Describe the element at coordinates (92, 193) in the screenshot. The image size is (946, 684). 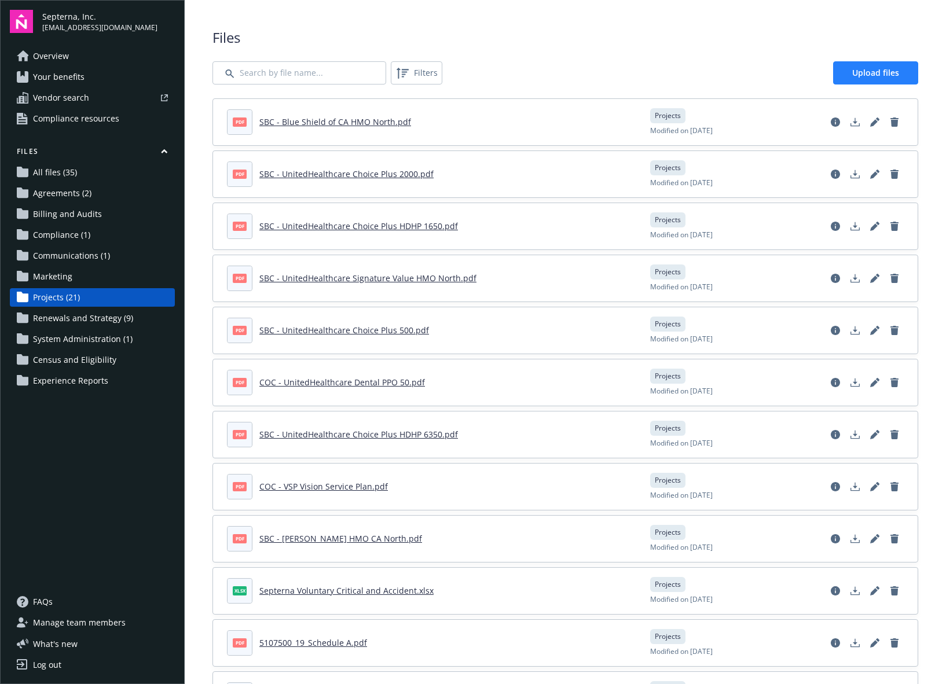
I see `a: Agreements (2)` at that location.